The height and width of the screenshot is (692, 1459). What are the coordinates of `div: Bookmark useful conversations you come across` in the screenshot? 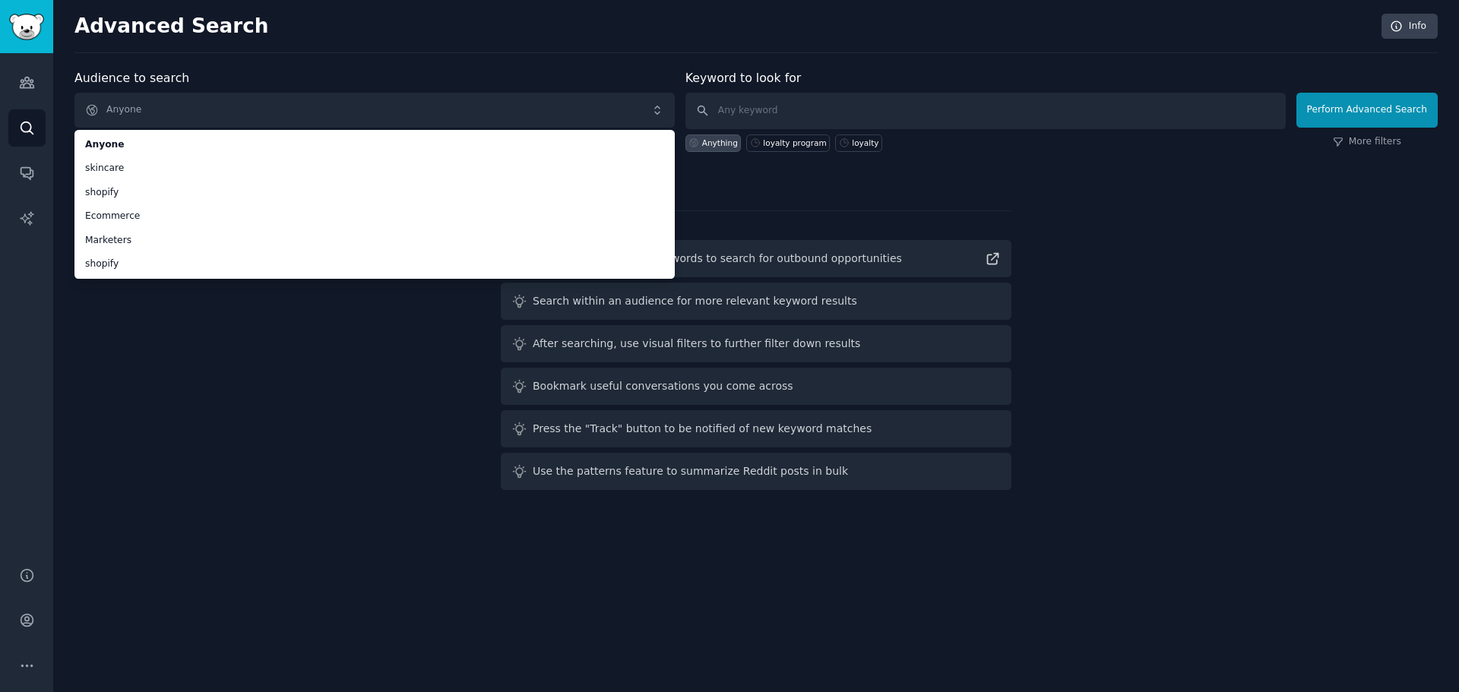 It's located at (663, 386).